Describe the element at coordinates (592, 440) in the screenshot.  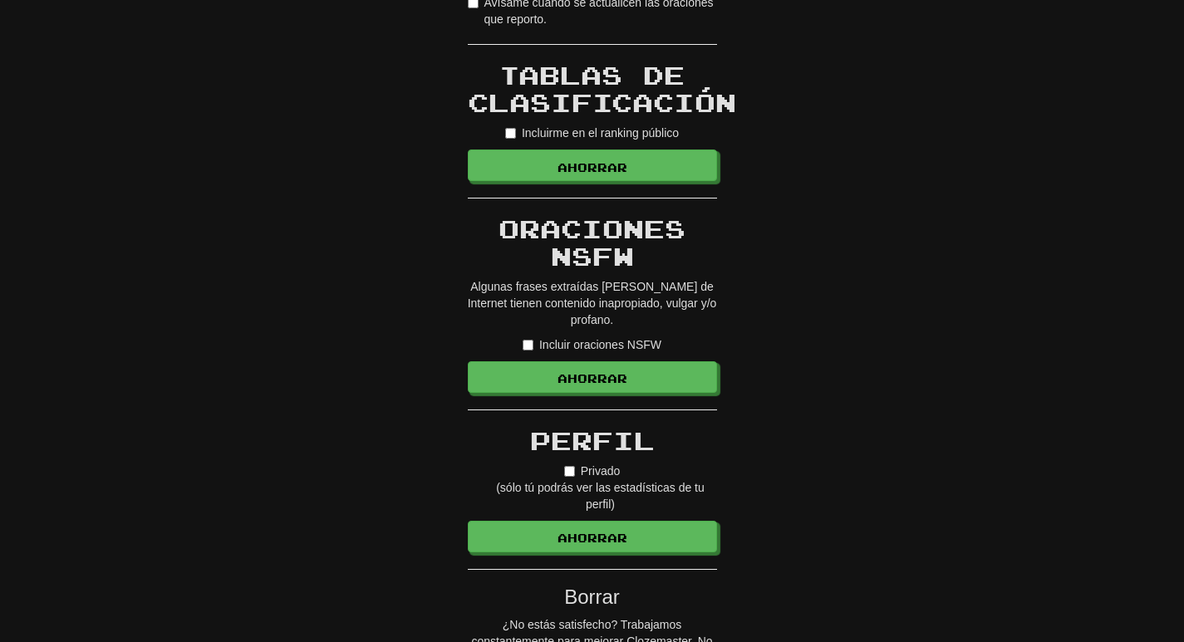
I see `font: Perfil` at that location.